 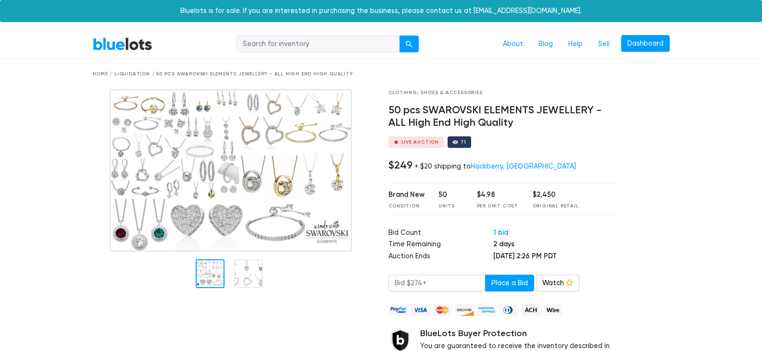 I want to click on div: Units, so click(x=450, y=206).